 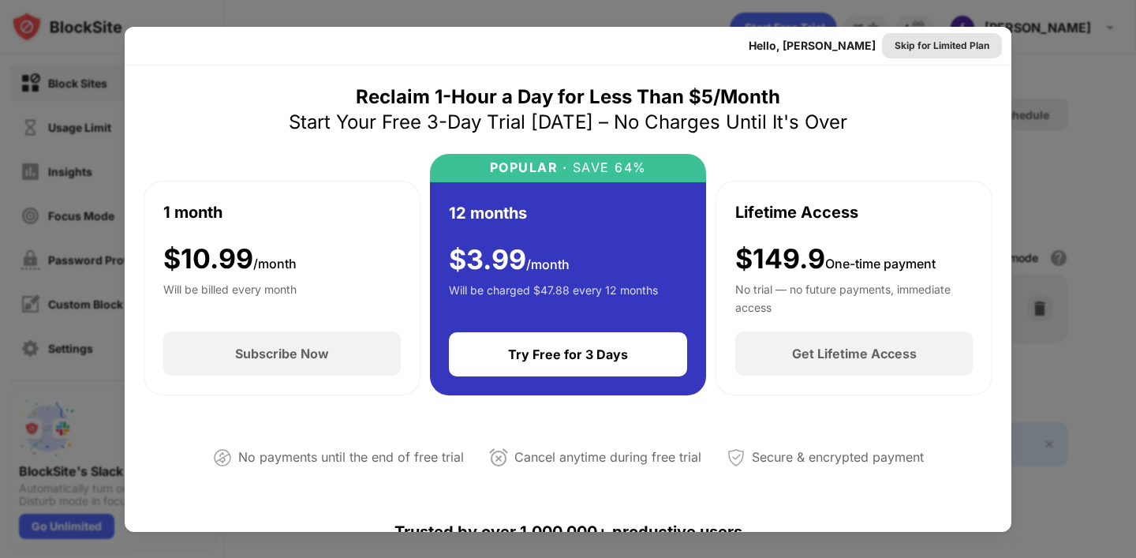 What do you see at coordinates (880, 264) in the screenshot?
I see `span: One-time payment` at bounding box center [880, 264].